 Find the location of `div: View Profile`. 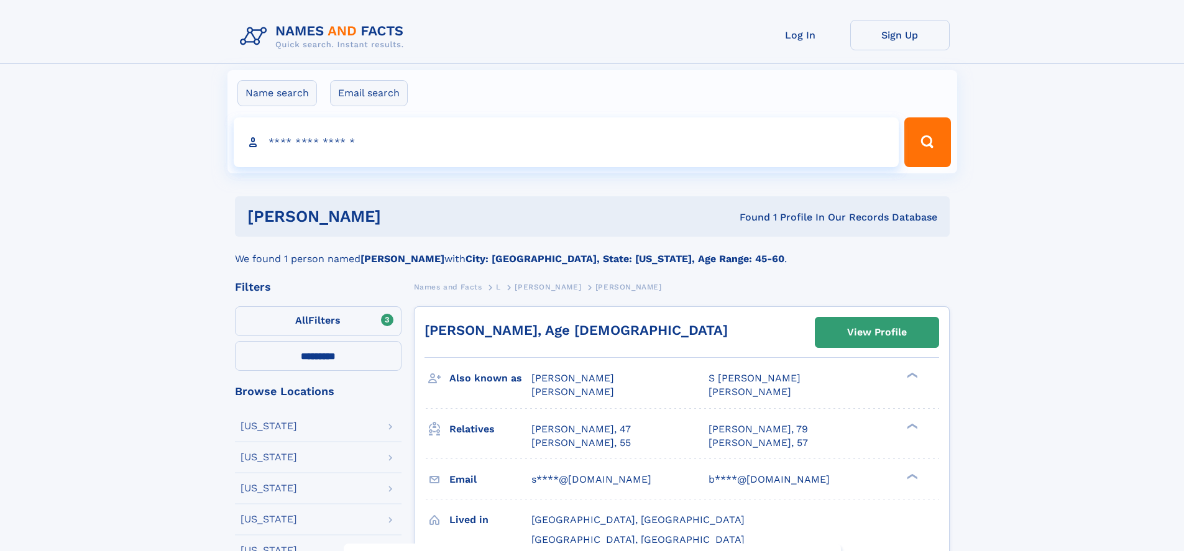

div: View Profile is located at coordinates (877, 333).